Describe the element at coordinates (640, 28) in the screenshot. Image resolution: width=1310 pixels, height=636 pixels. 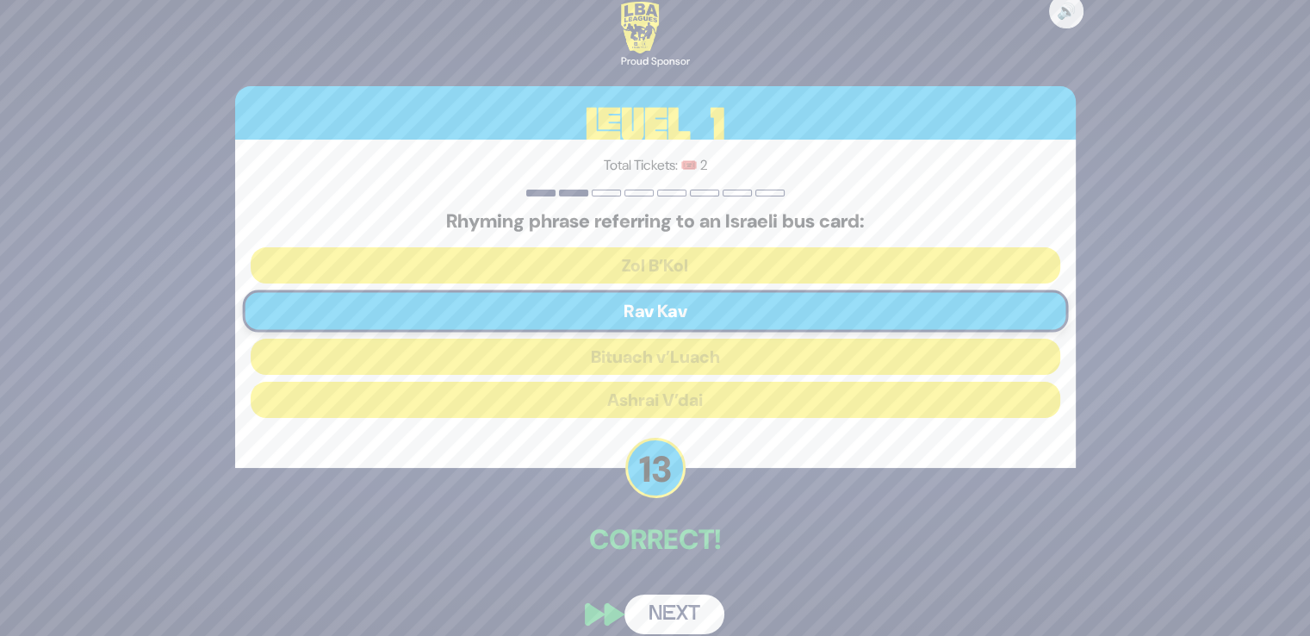
I see `img: LBA` at that location.